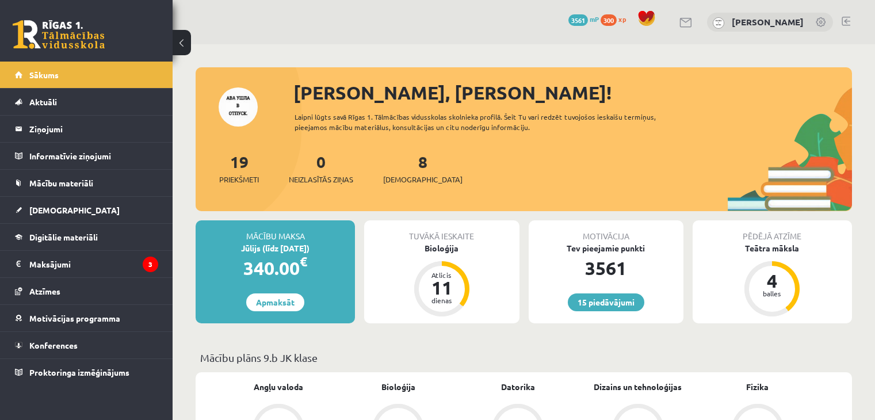  Describe the element at coordinates (441, 248) in the screenshot. I see `div: Bioloģija` at that location.